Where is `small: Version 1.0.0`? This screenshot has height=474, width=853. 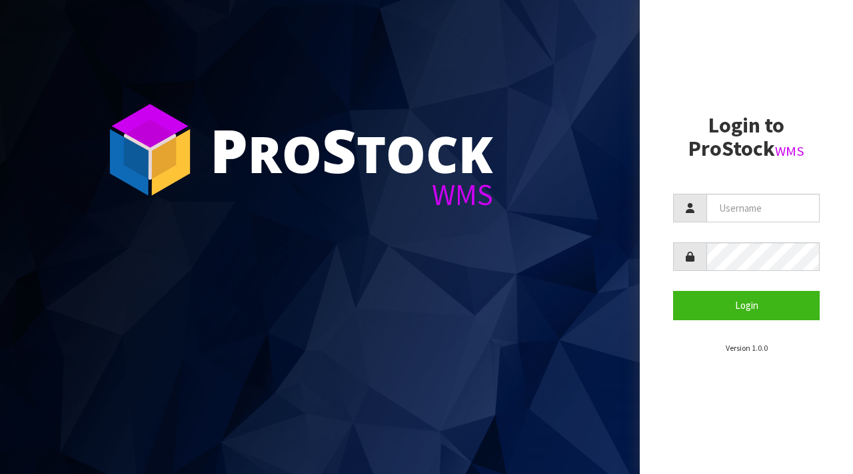 small: Version 1.0.0 is located at coordinates (746, 348).